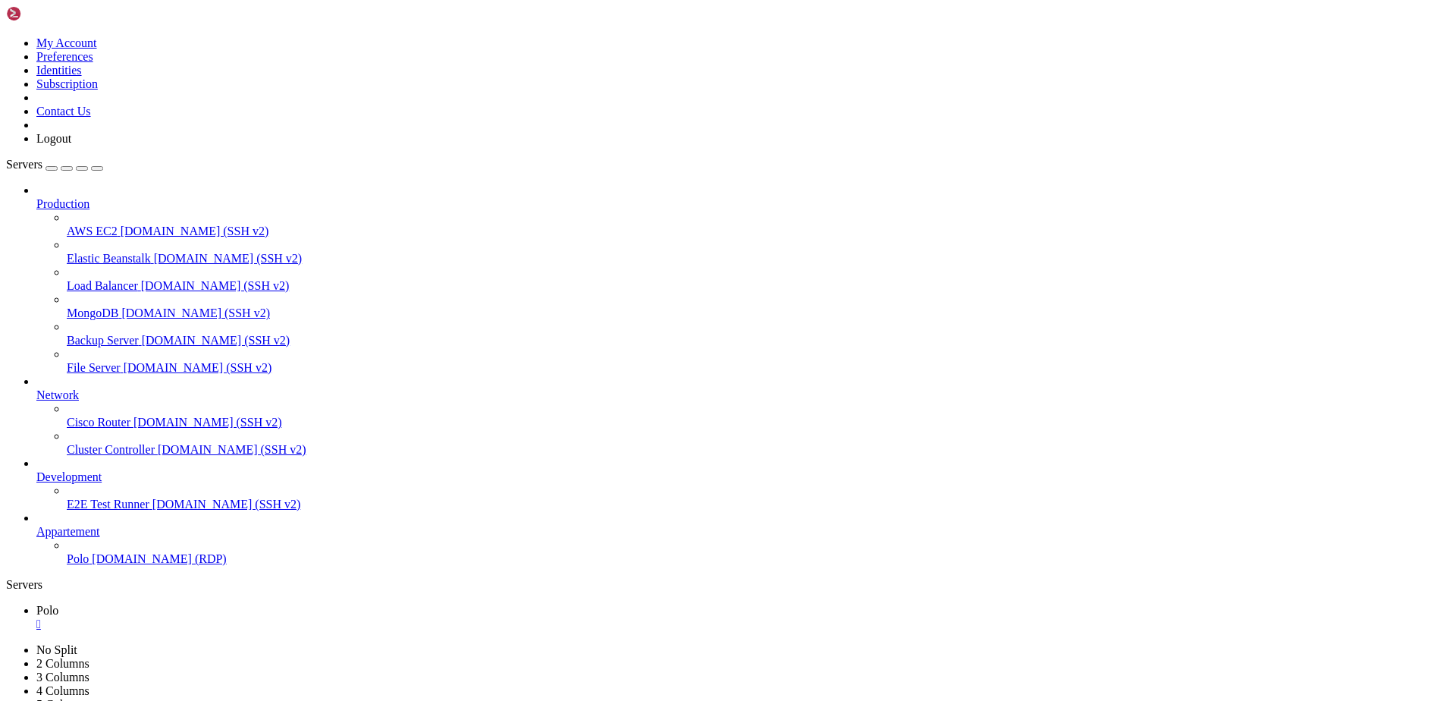 This screenshot has height=701, width=1450. Describe the element at coordinates (740, 279) in the screenshot. I see `li: Production` at that location.